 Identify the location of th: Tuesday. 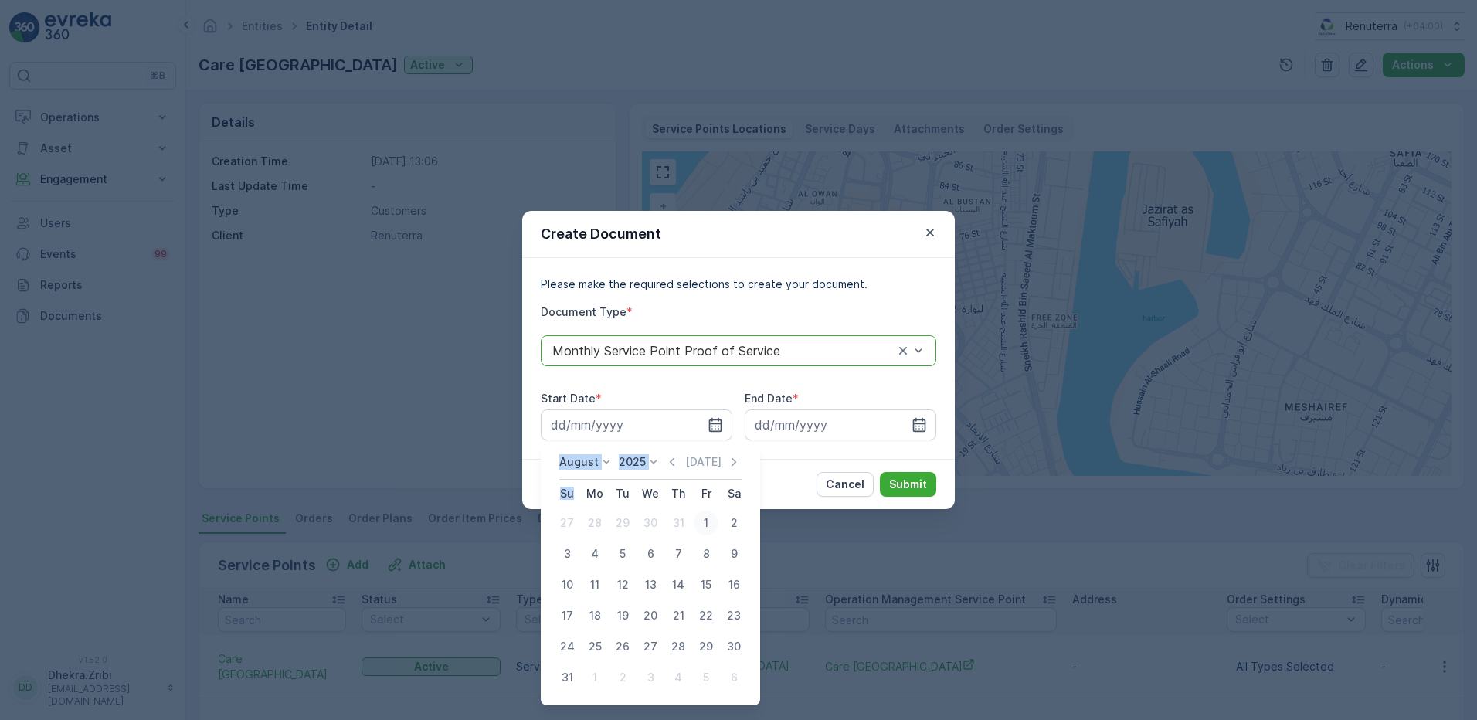
(623, 494).